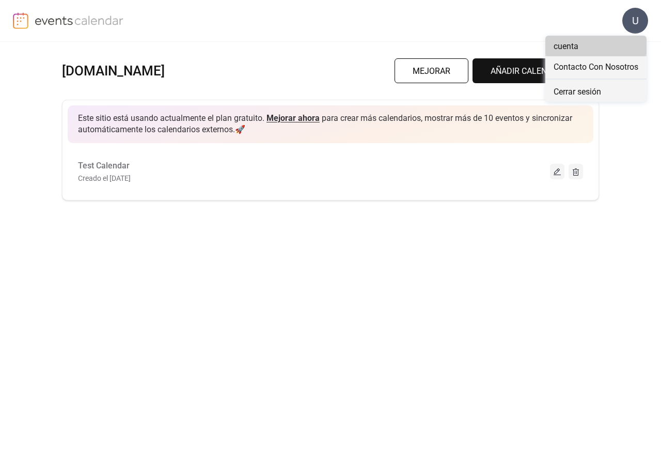 This screenshot has width=661, height=451. What do you see at coordinates (596, 46) in the screenshot?
I see `a: cuenta` at bounding box center [596, 46].